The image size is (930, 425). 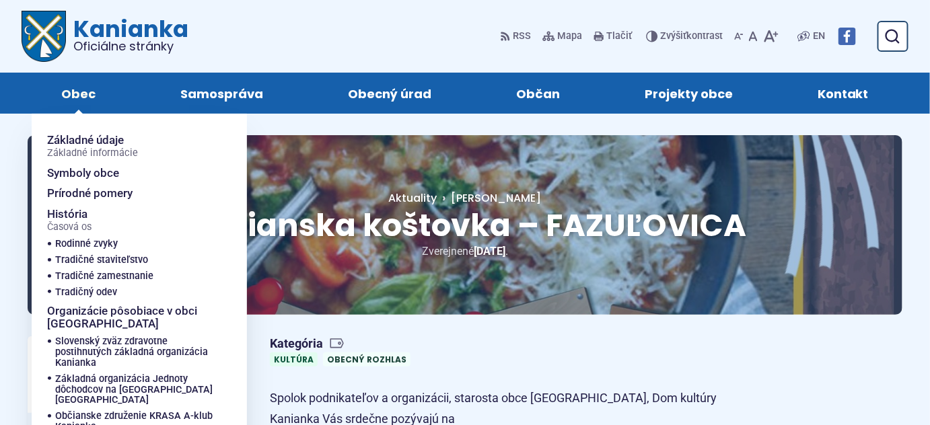 I want to click on a: Logo Kanianka, prejsť na domovskú stránku., so click(x=105, y=36).